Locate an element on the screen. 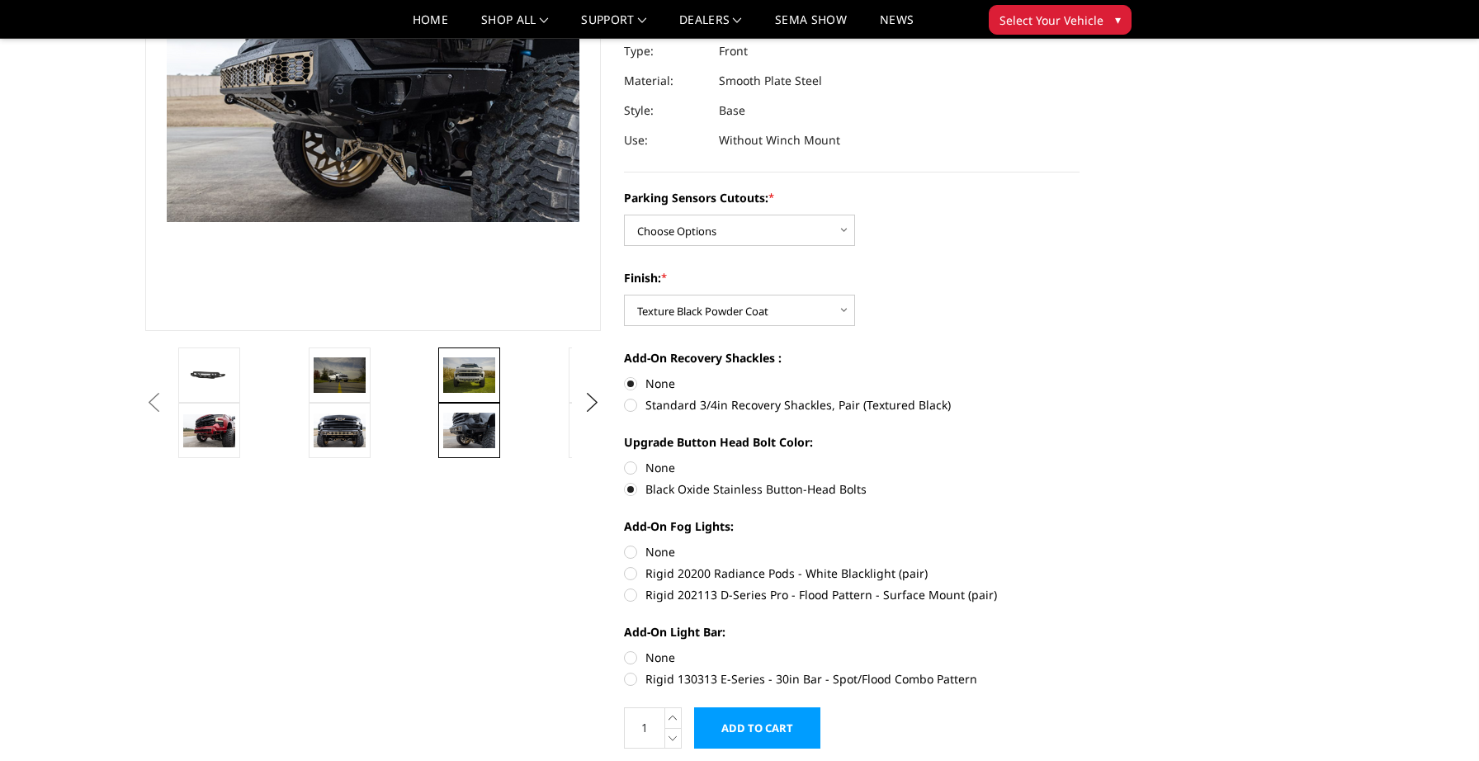 This screenshot has width=1479, height=761. label: Add-On Recovery Shackles : is located at coordinates (852, 357).